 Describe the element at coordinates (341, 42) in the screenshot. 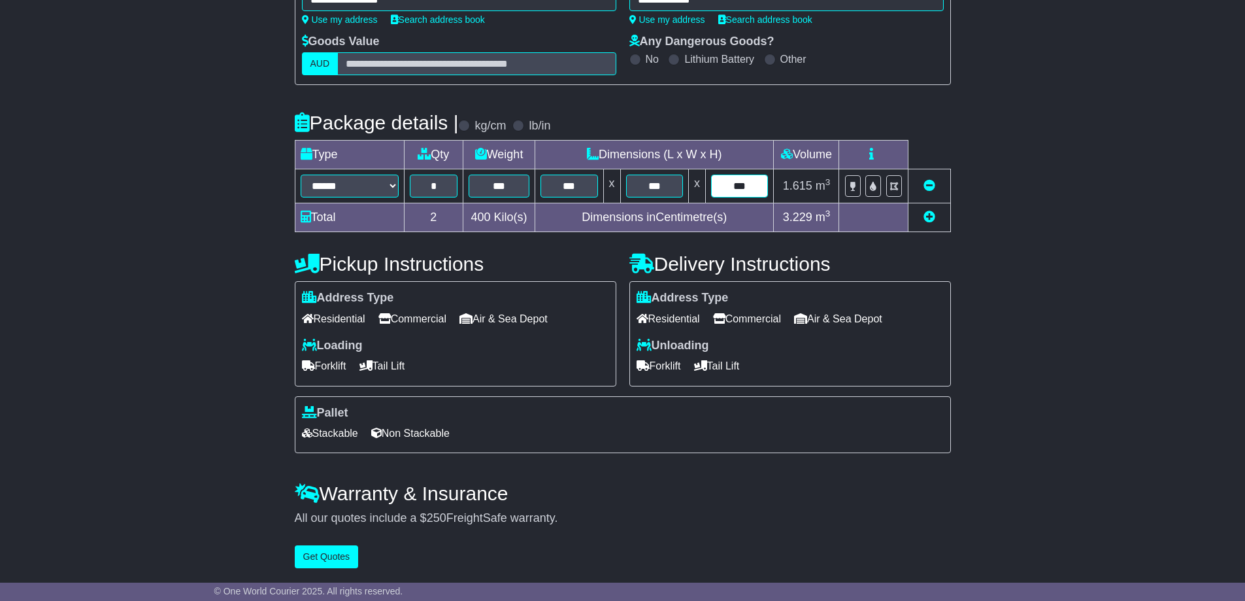

I see `label: Goods Value` at that location.